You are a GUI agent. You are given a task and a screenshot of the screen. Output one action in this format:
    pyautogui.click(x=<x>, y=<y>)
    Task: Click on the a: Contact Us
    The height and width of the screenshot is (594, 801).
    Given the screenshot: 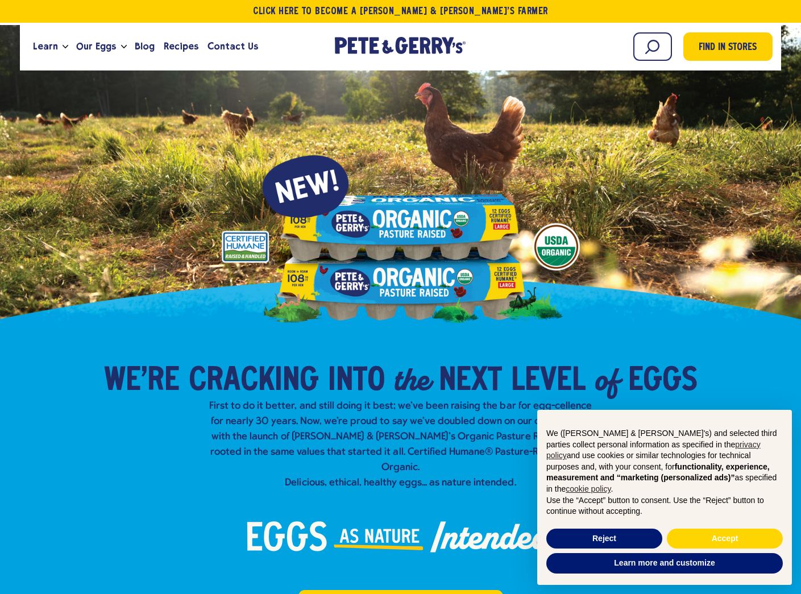 What is the action you would take?
    pyautogui.click(x=233, y=47)
    